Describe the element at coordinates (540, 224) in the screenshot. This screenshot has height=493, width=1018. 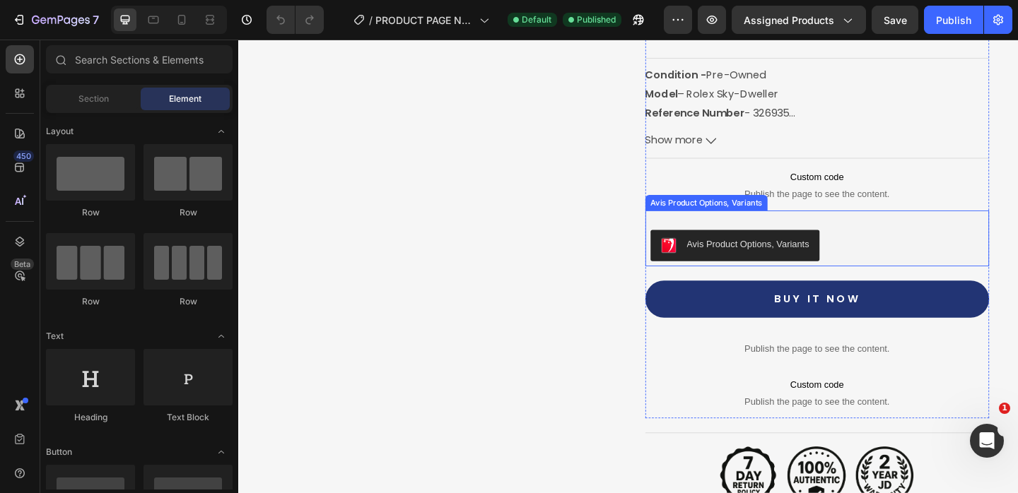
I see `button: Avis Product Options, Variants` at that location.